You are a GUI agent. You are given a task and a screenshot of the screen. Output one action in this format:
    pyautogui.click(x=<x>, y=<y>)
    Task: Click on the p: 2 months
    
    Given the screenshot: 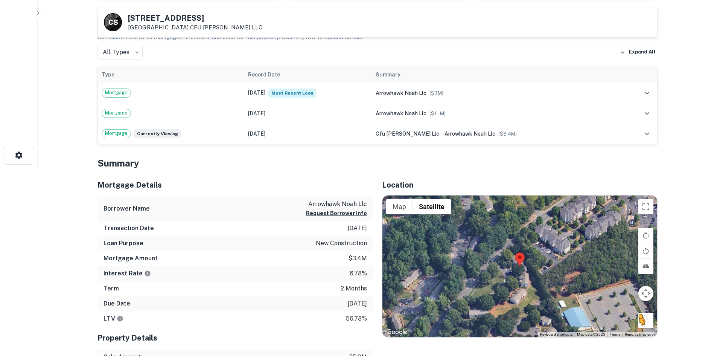 What is the action you would take?
    pyautogui.click(x=354, y=288)
    